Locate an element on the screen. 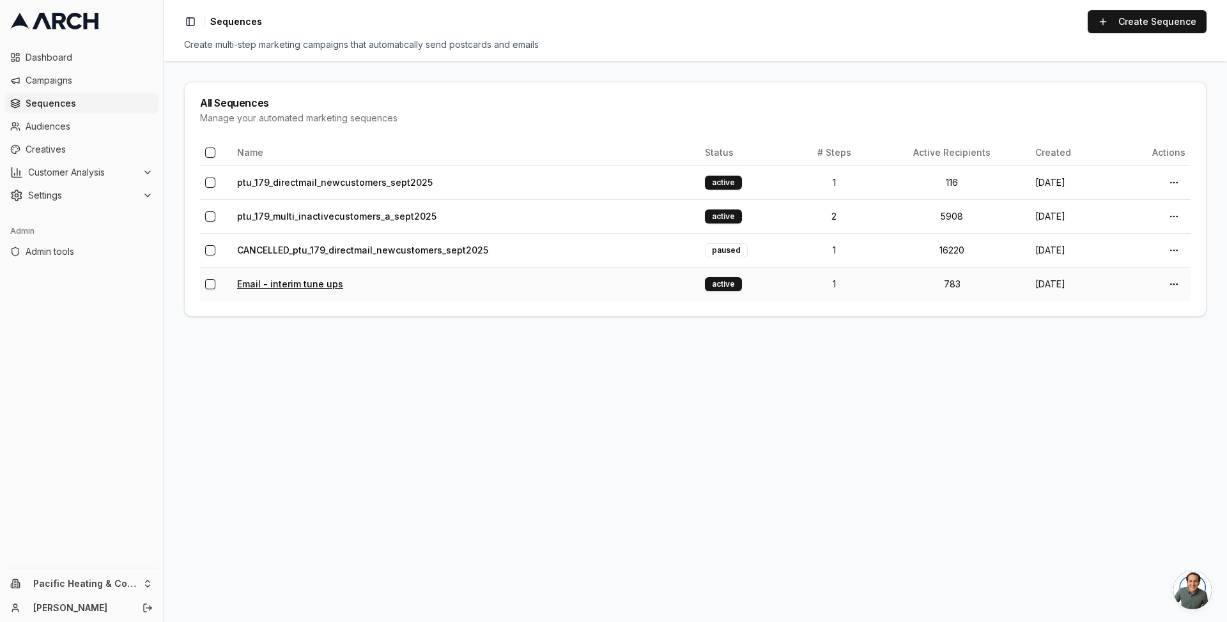  a: ptu_179_directmail_newcustomers_sept2025 is located at coordinates (335, 182).